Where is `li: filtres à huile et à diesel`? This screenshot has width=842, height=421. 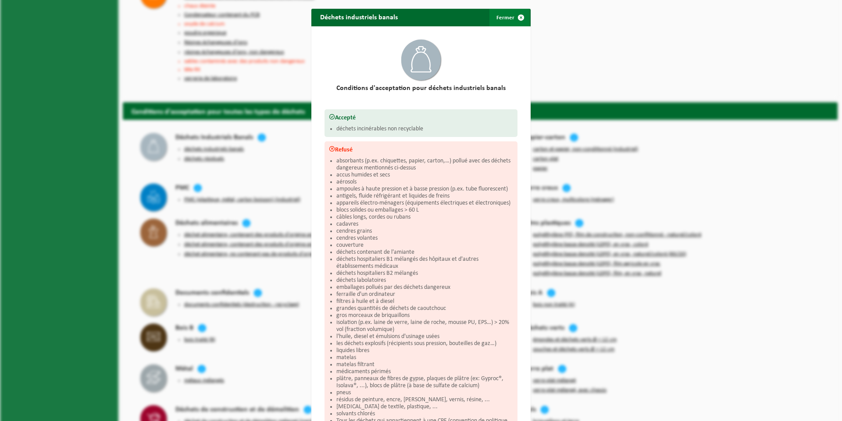
li: filtres à huile et à diesel is located at coordinates (425, 301).